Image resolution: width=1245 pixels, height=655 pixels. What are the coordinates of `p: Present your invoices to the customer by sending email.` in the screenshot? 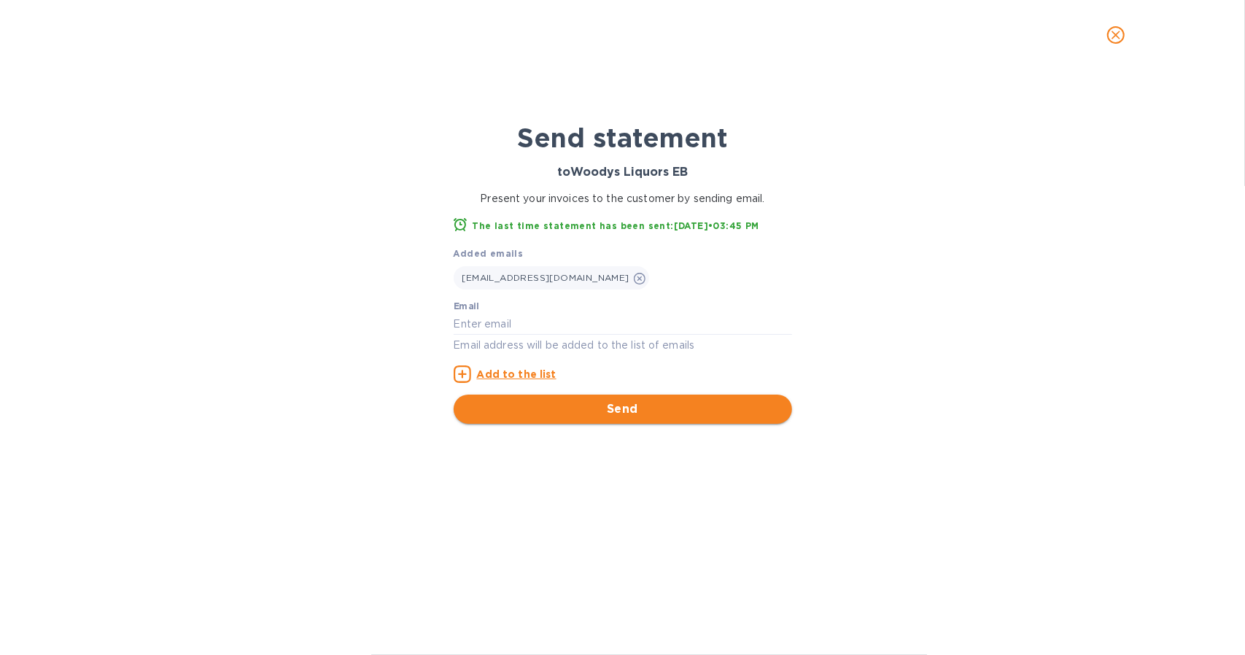 It's located at (623, 198).